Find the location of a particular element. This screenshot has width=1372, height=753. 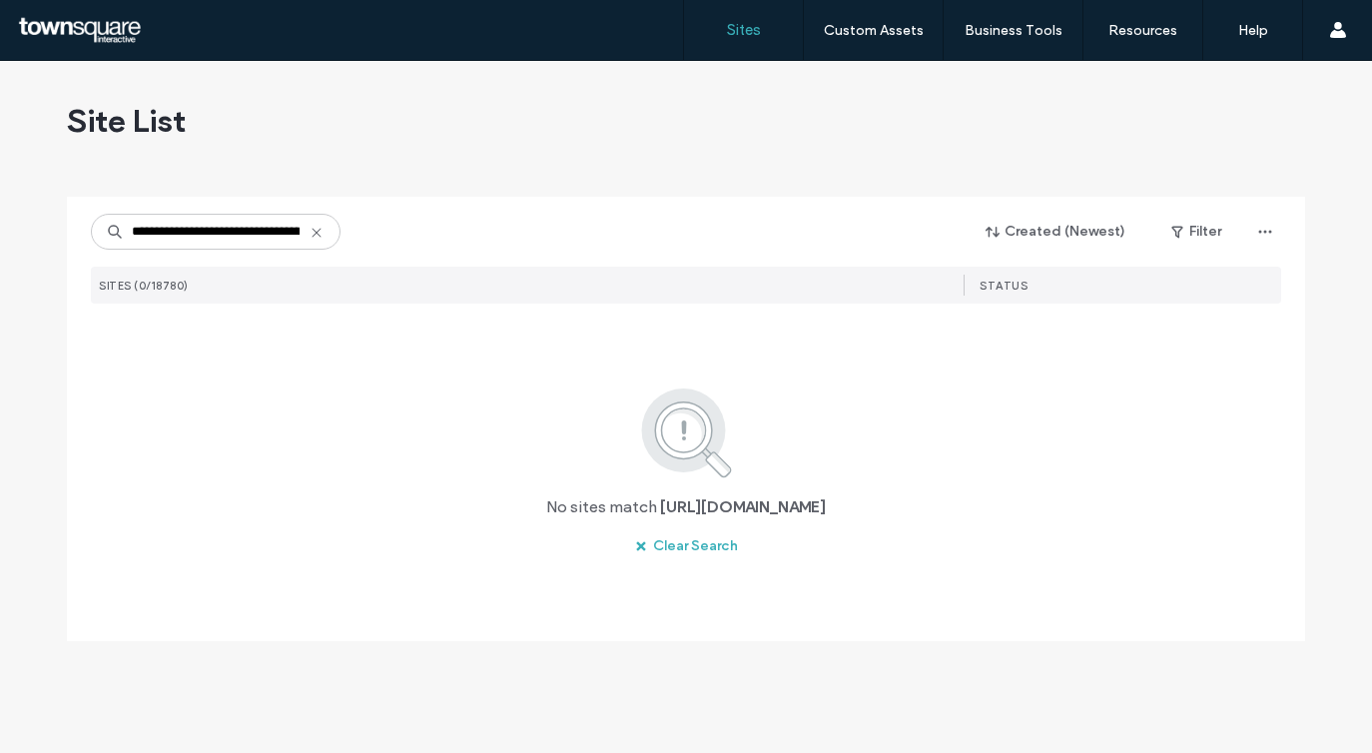

label: Resources is located at coordinates (1143, 30).